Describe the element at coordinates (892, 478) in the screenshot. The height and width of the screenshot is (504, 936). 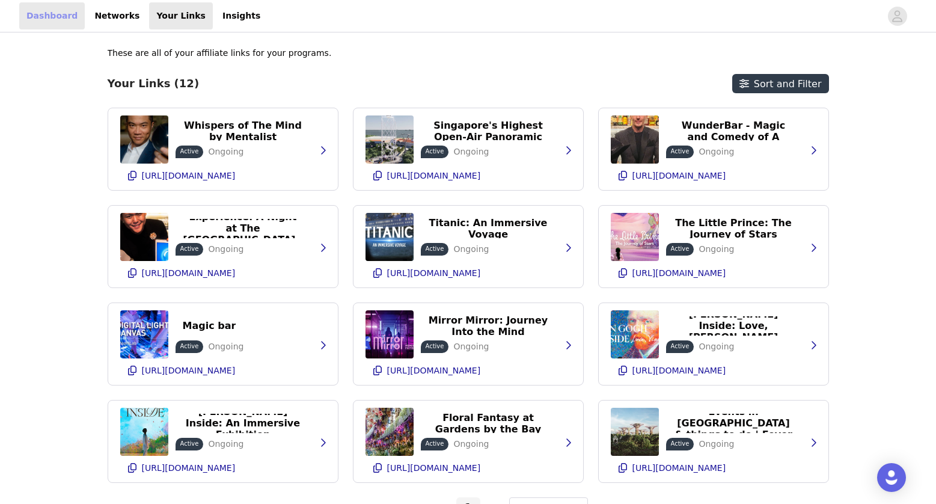
I see `div: Open Intercom Messenger` at that location.